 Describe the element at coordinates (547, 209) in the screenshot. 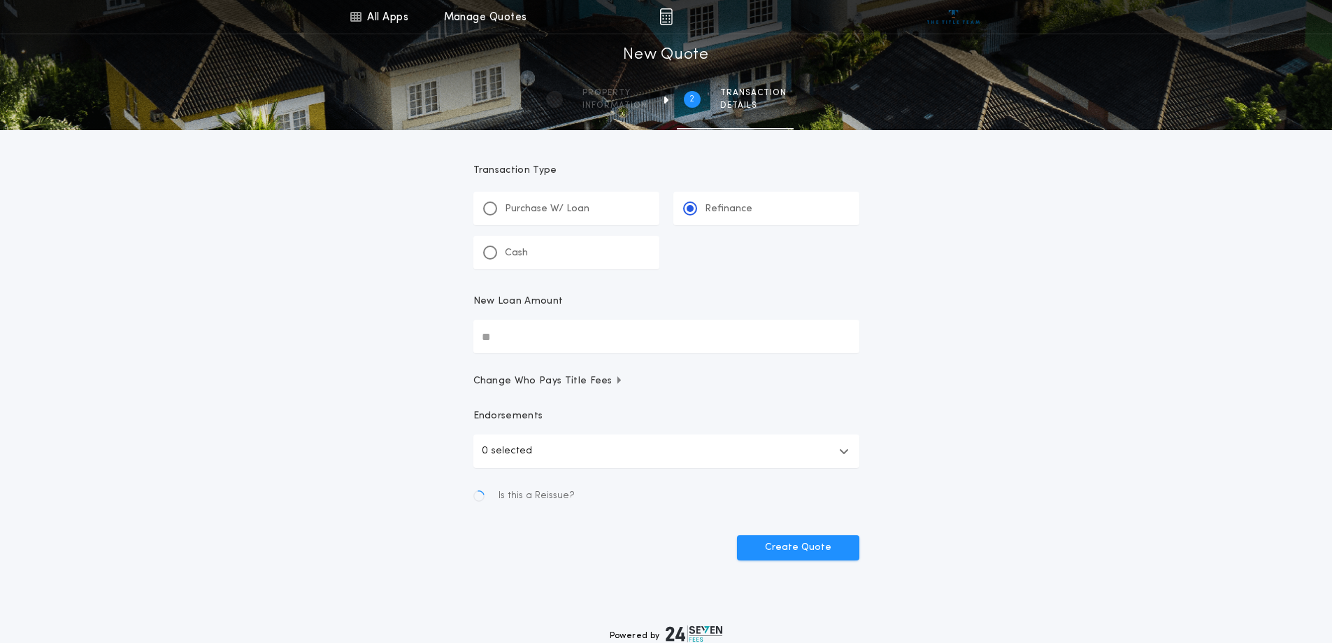

I see `p: Purchase W/ Loan` at that location.